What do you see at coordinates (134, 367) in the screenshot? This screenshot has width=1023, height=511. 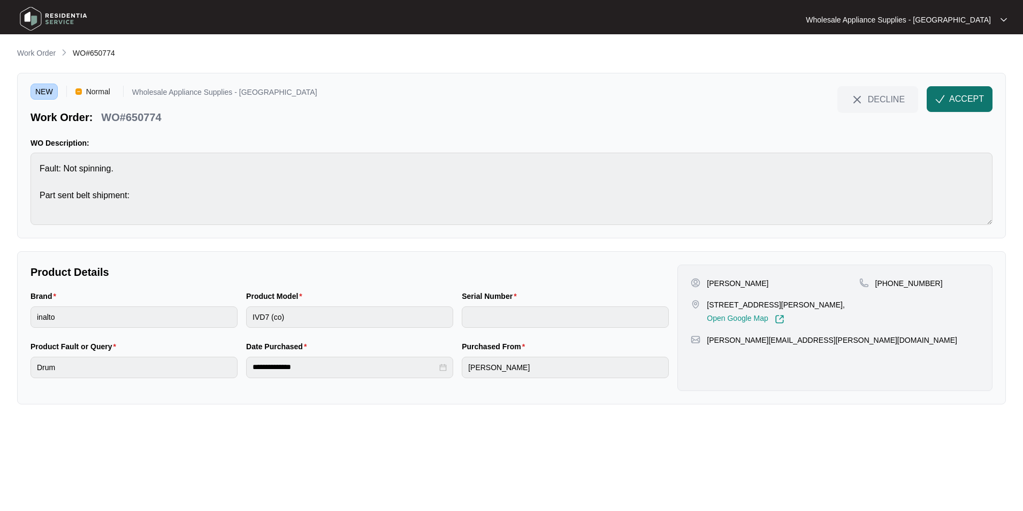 I see `input: Product Fault or Query` at bounding box center [134, 367].